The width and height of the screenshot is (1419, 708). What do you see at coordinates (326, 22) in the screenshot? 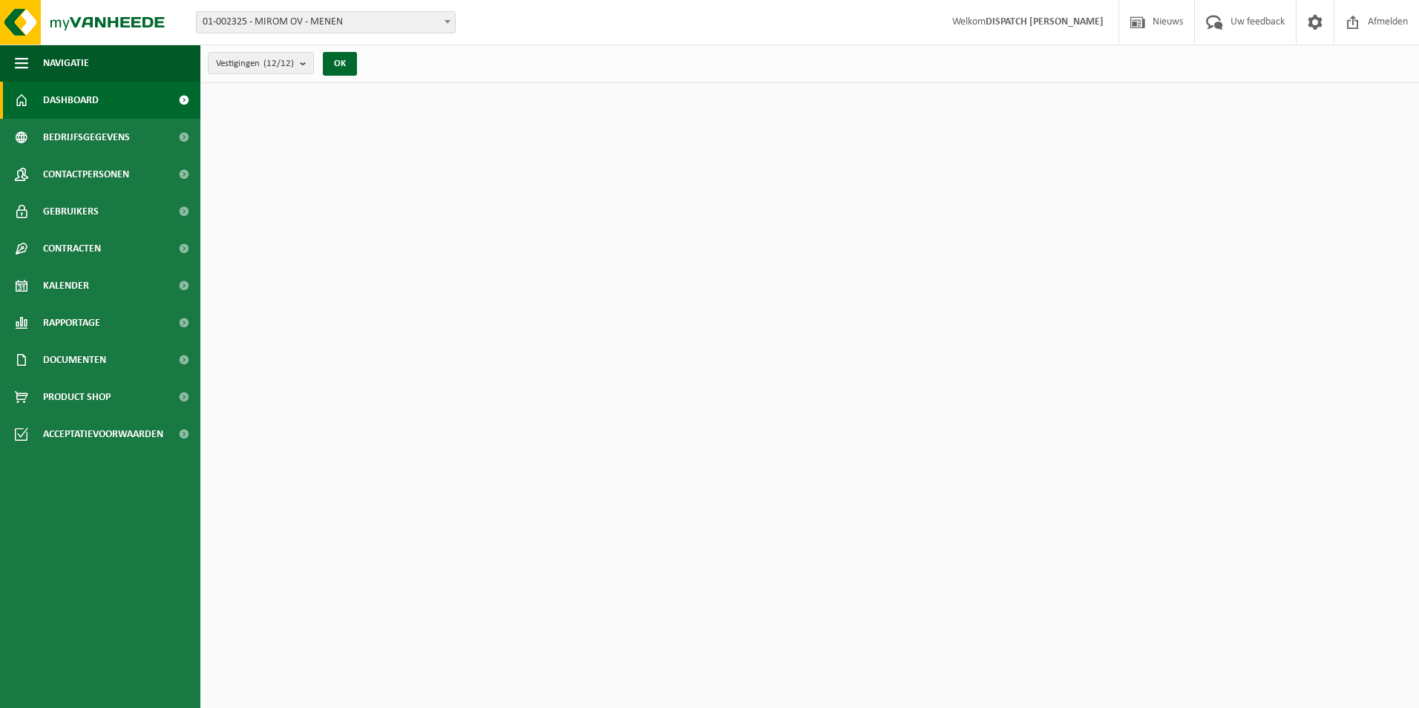
I see `span: 01-002325 - MIROM OV - MENEN` at bounding box center [326, 22].